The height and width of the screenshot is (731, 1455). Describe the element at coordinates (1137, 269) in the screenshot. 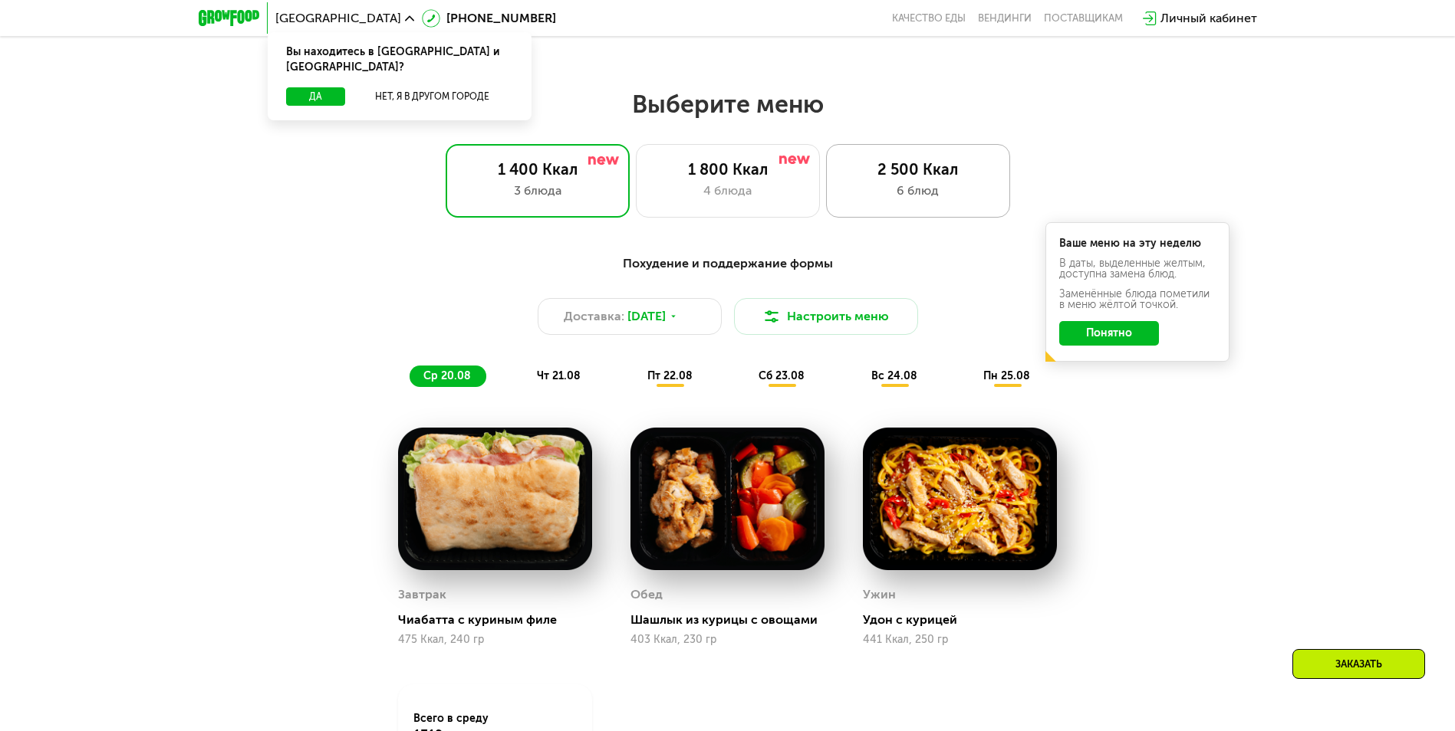

I see `div: В даты, выделенные желтым, доступна замена блюд.` at that location.